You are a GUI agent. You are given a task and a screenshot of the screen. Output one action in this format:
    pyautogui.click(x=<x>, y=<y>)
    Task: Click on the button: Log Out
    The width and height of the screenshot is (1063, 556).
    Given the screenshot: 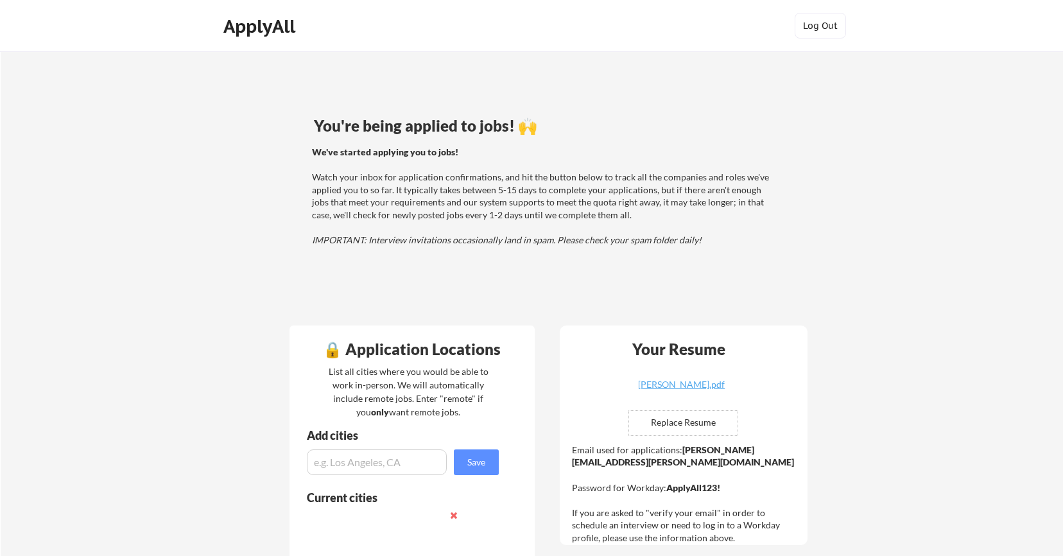 What is the action you would take?
    pyautogui.click(x=820, y=26)
    